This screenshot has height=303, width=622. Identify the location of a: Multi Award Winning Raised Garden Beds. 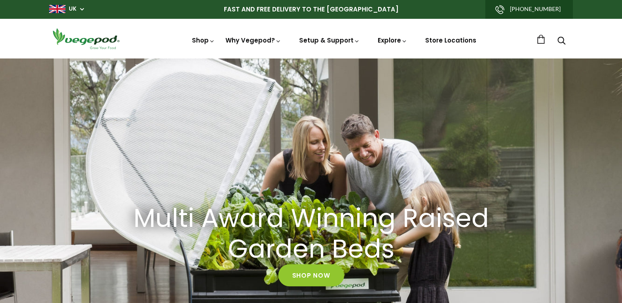
(311, 234).